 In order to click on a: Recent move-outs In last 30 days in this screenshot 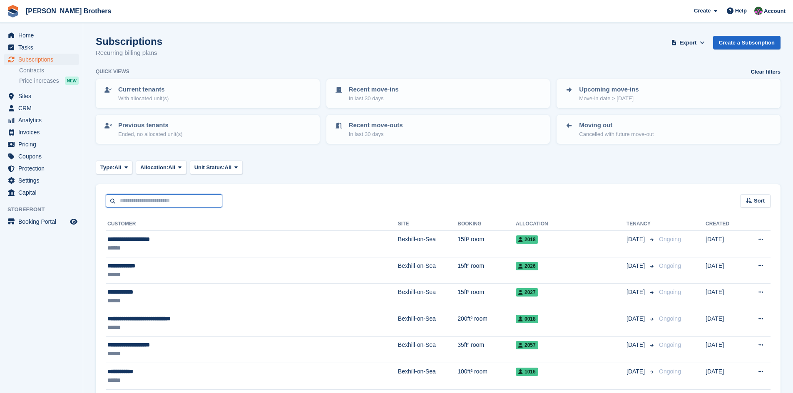, I will do `click(438, 129)`.